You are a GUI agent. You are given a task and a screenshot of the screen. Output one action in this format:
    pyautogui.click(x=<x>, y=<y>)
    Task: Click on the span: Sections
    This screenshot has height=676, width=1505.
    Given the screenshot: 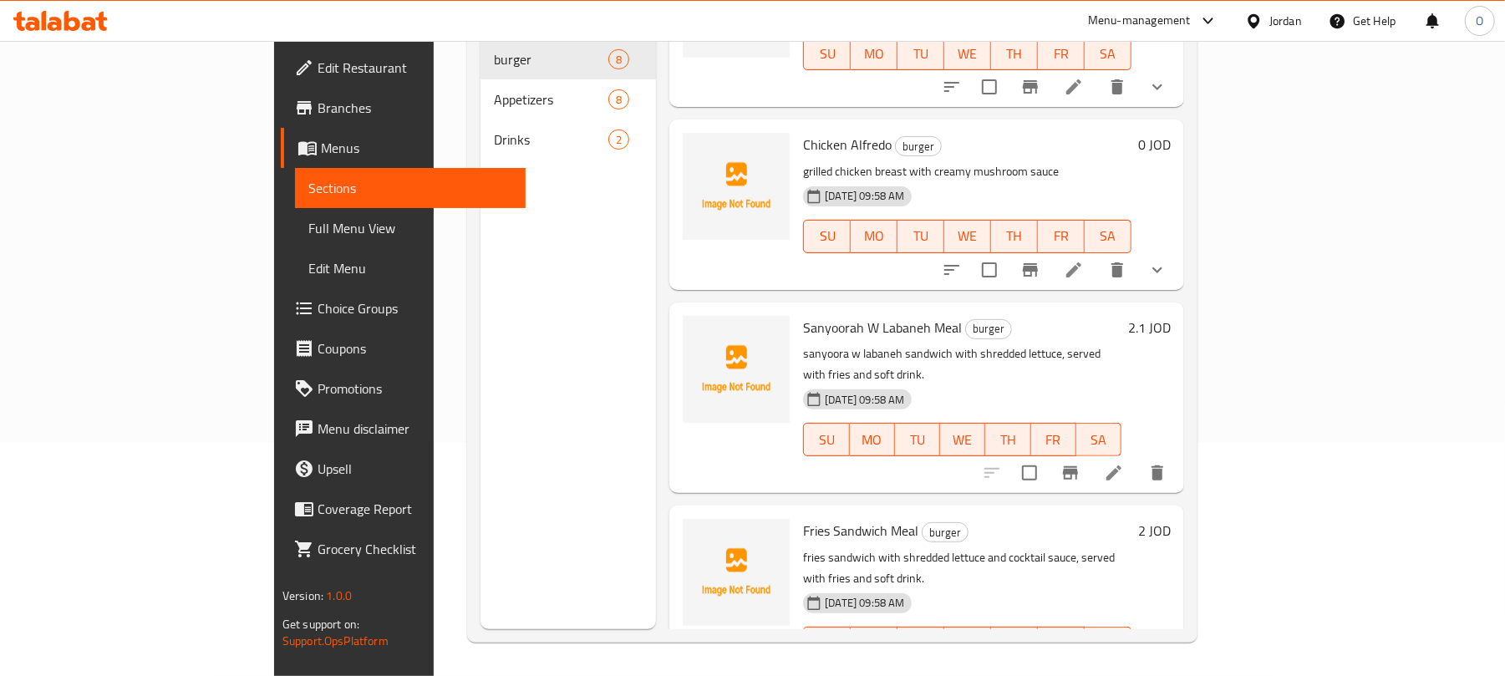 What is the action you would take?
    pyautogui.click(x=410, y=188)
    